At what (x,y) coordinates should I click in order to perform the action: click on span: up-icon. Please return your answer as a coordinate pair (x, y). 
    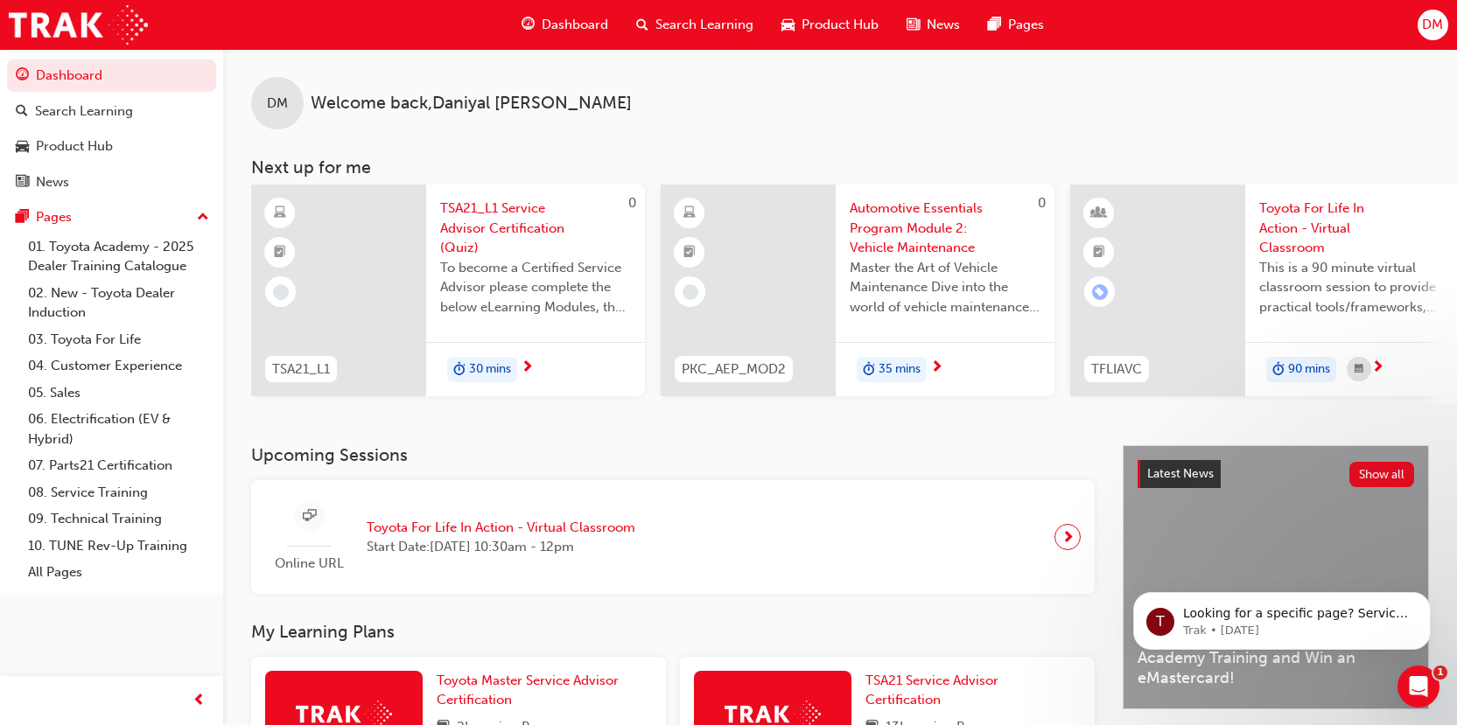
    Looking at the image, I should click on (203, 218).